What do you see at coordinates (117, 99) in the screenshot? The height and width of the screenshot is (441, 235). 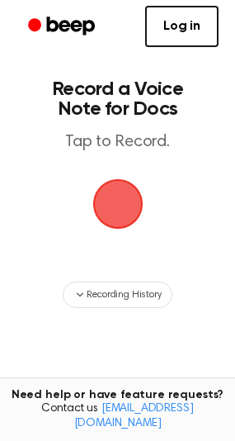 I see `h1: Record a Voice Note for Docs` at bounding box center [117, 99].